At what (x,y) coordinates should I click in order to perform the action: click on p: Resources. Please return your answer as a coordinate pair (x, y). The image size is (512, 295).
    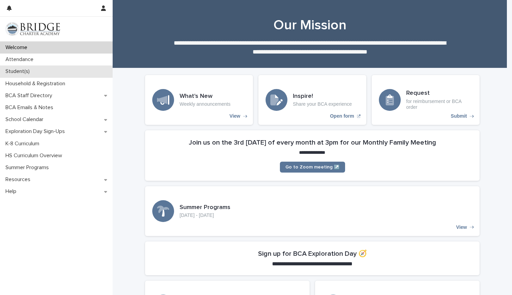
    Looking at the image, I should click on (19, 180).